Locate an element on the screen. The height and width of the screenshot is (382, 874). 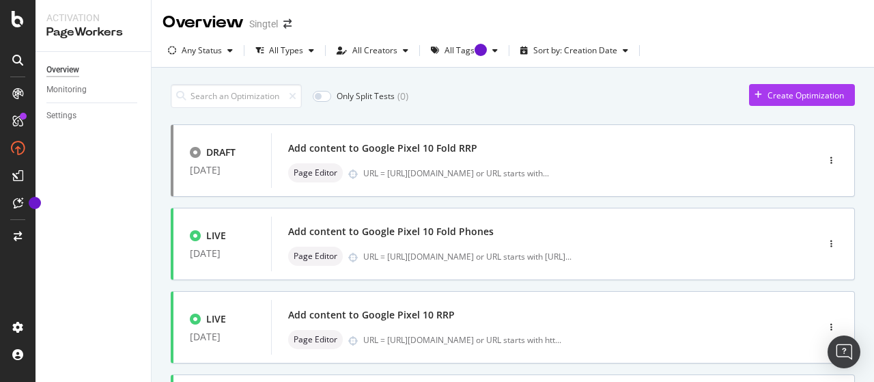
div: Singtel is located at coordinates (264, 24).